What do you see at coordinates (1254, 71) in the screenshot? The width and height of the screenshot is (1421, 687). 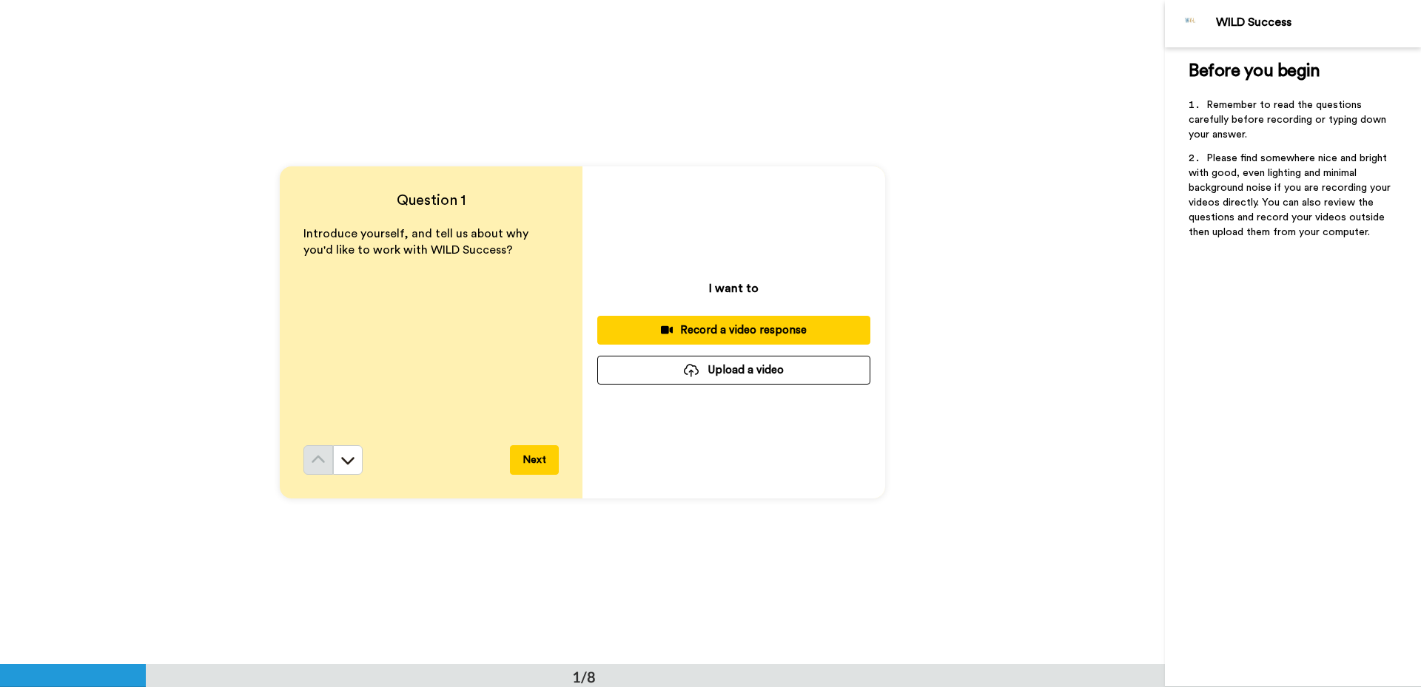 I see `span: Before you begin` at bounding box center [1254, 71].